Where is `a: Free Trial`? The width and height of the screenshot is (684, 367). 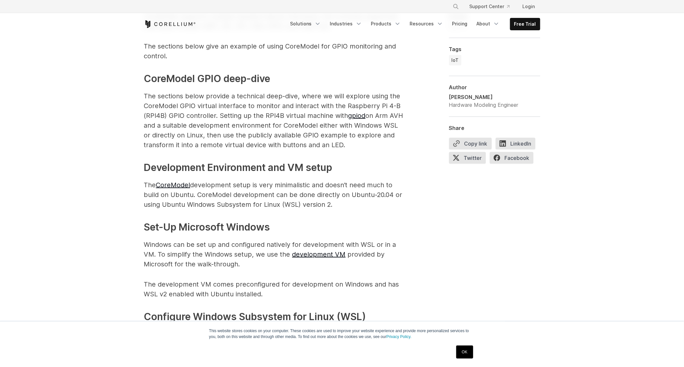 a: Free Trial is located at coordinates (525, 24).